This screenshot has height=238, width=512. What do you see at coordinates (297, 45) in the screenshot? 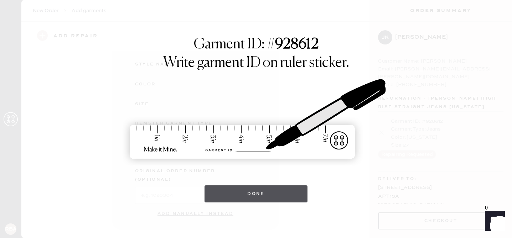
I see `strong: 928612` at bounding box center [297, 45].